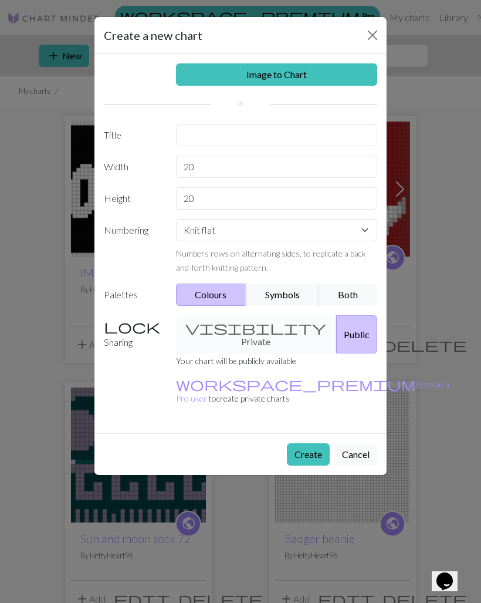 The height and width of the screenshot is (603, 481). Describe the element at coordinates (133, 135) in the screenshot. I see `label: Title` at that location.